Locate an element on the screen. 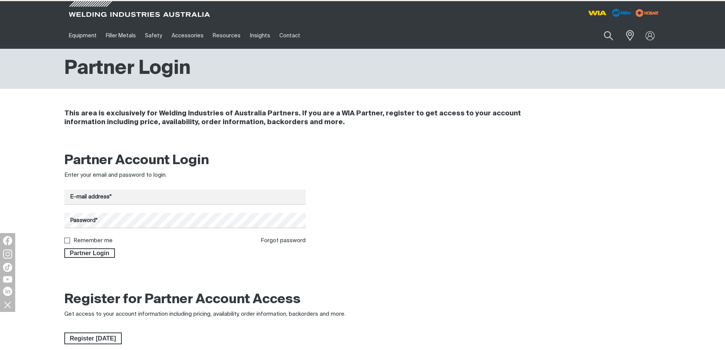 This screenshot has width=725, height=350. img: miller is located at coordinates (647, 13).